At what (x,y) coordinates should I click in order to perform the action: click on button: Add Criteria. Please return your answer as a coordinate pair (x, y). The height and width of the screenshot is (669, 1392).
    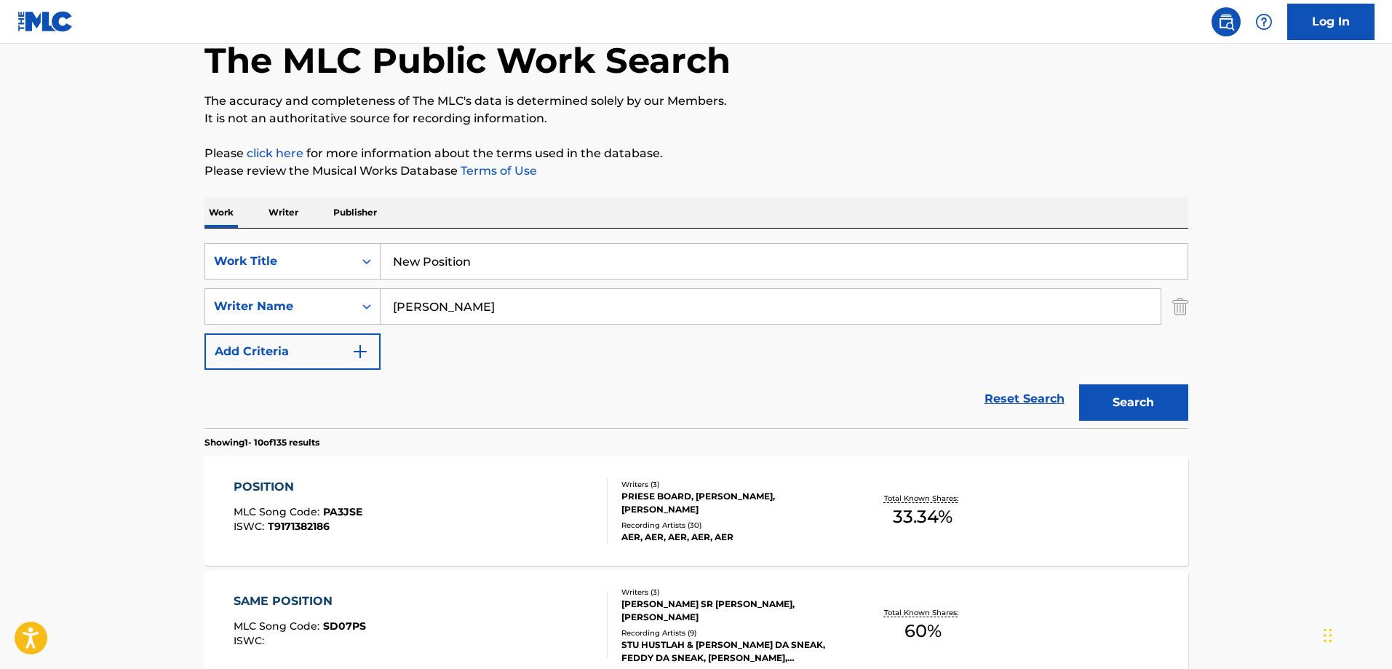
    Looking at the image, I should click on (293, 351).